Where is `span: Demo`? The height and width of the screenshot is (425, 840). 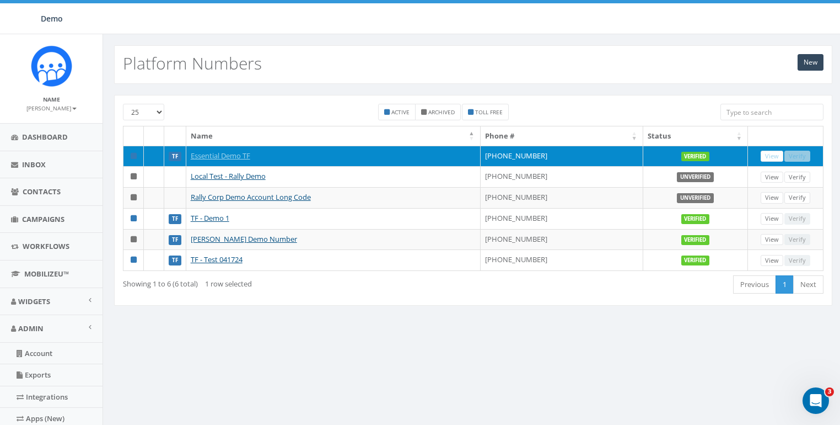
span: Demo is located at coordinates (52, 18).